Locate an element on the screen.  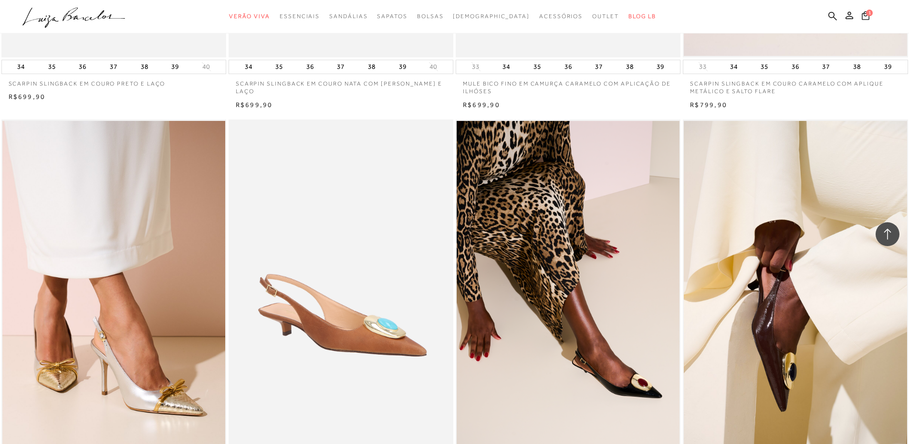
span: 1 is located at coordinates (870, 13).